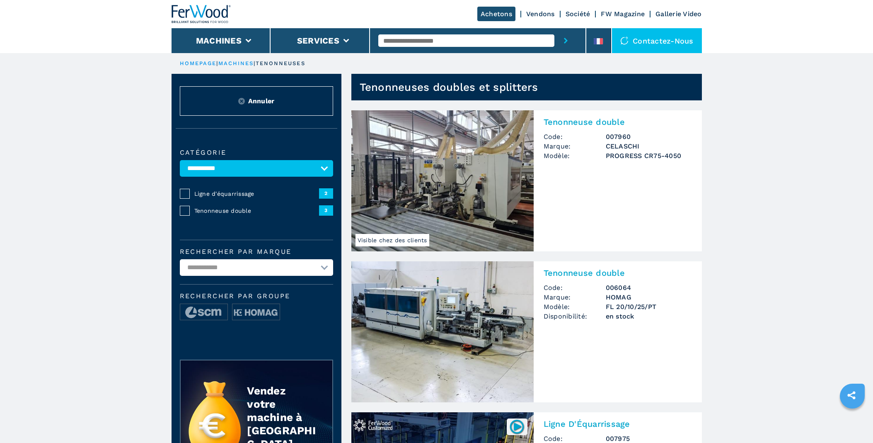 Image resolution: width=873 pixels, height=443 pixels. I want to click on span: Ligne d'équarrissage, so click(257, 194).